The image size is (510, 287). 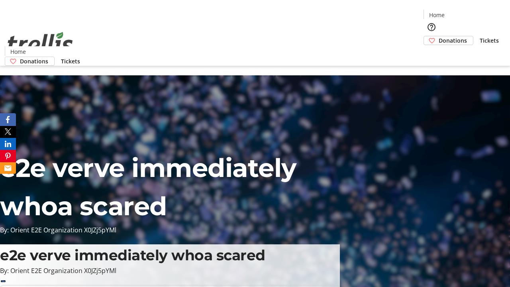 I want to click on button: Cart, so click(x=432, y=53).